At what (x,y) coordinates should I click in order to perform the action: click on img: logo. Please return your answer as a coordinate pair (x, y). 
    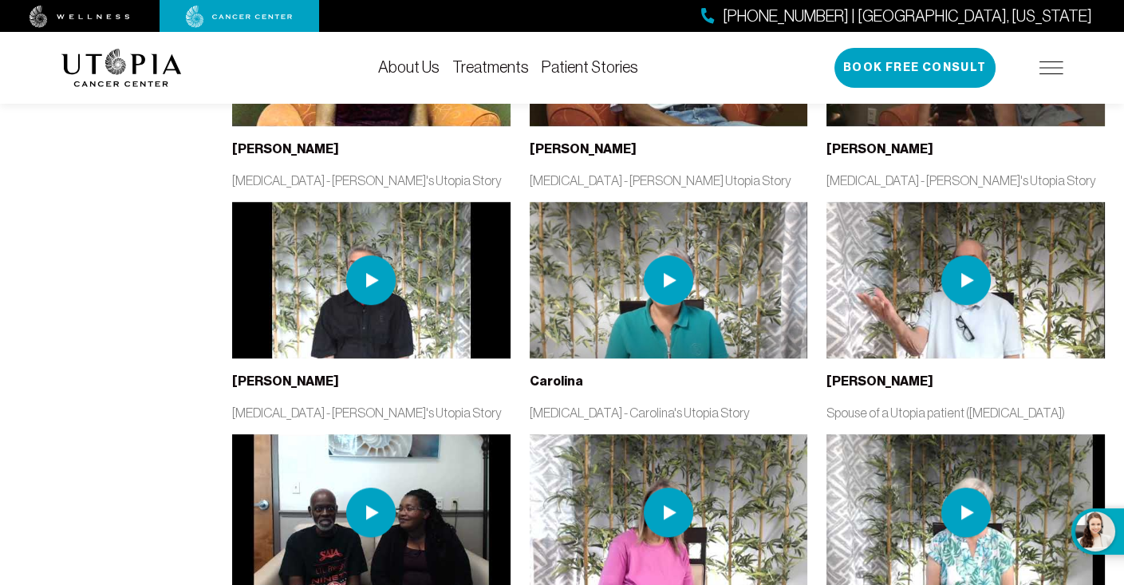
    Looking at the image, I should click on (121, 68).